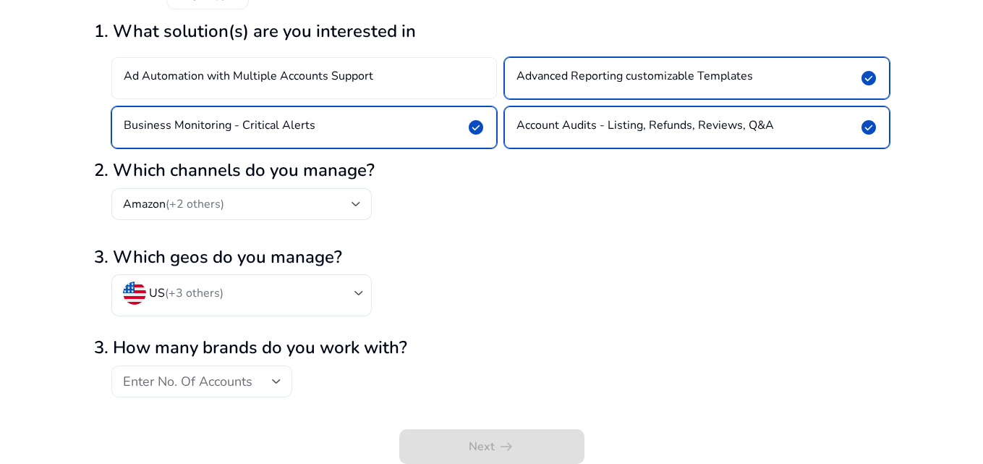 The image size is (983, 464). I want to click on h4: Advanced Reporting customizable Templates, so click(634, 78).